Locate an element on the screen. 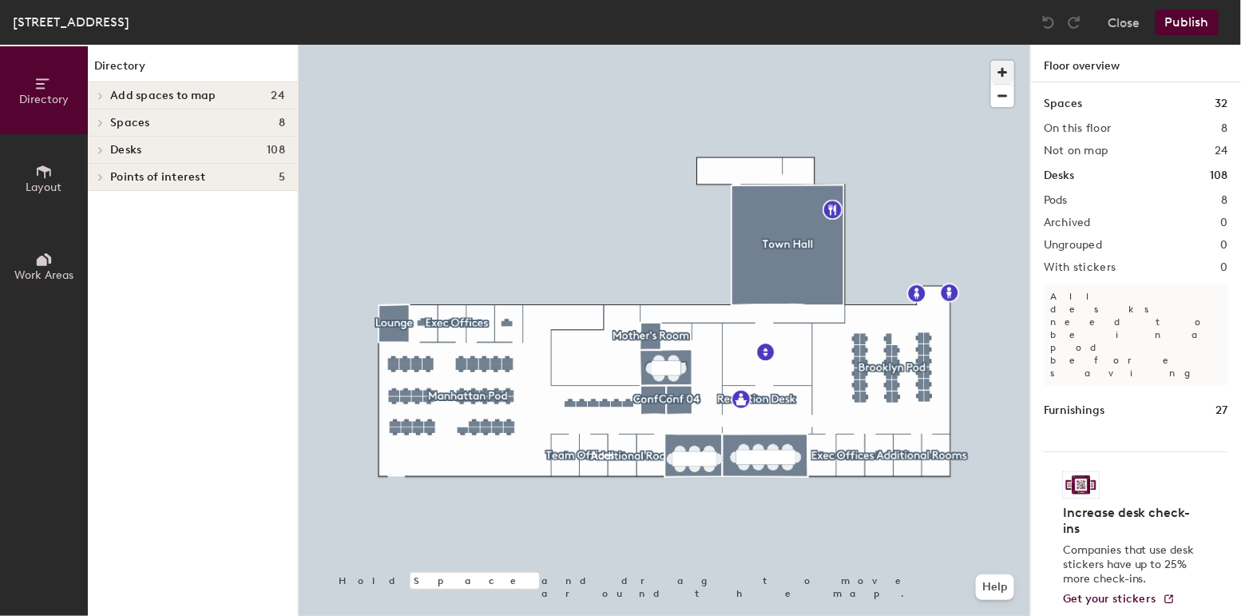  h1: Desks is located at coordinates (1059, 176).